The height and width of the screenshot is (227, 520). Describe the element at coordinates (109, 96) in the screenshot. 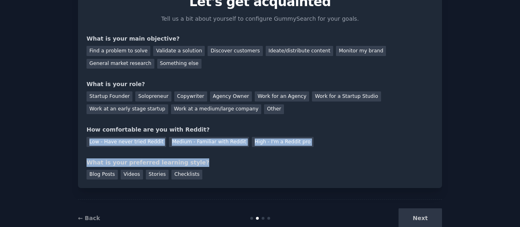

I see `div: Startup Founder` at that location.